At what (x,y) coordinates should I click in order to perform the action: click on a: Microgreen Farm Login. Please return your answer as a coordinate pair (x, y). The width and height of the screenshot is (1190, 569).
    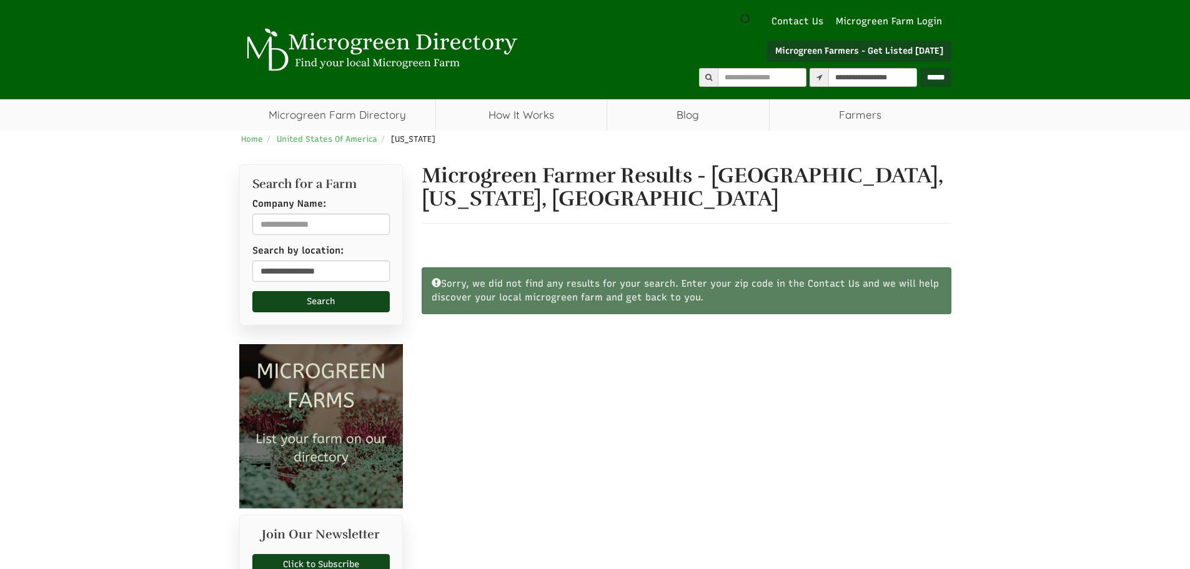
    Looking at the image, I should click on (892, 21).